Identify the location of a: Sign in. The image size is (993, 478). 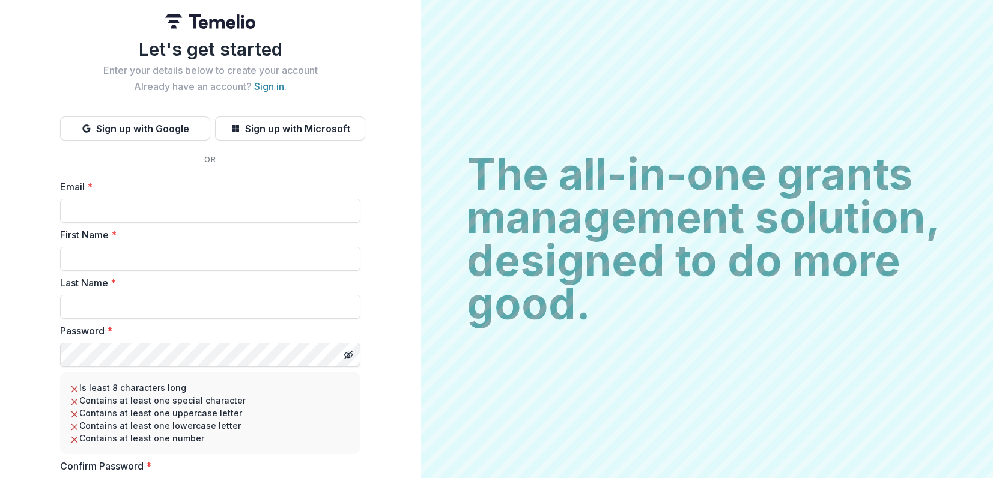
(269, 86).